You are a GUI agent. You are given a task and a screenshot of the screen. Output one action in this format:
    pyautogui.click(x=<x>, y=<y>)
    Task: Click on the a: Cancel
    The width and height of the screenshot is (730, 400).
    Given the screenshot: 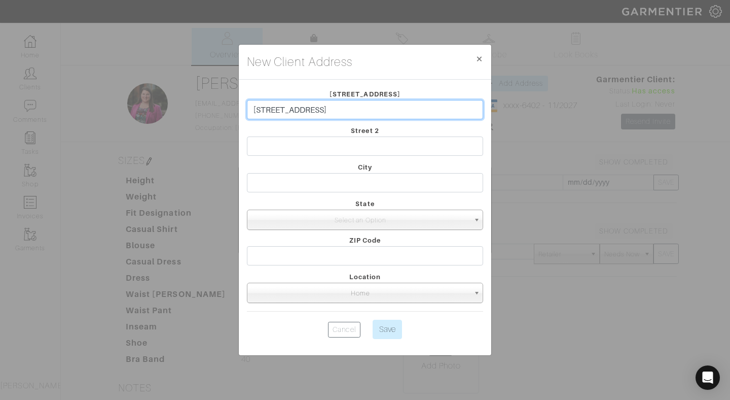 What is the action you would take?
    pyautogui.click(x=344, y=329)
    